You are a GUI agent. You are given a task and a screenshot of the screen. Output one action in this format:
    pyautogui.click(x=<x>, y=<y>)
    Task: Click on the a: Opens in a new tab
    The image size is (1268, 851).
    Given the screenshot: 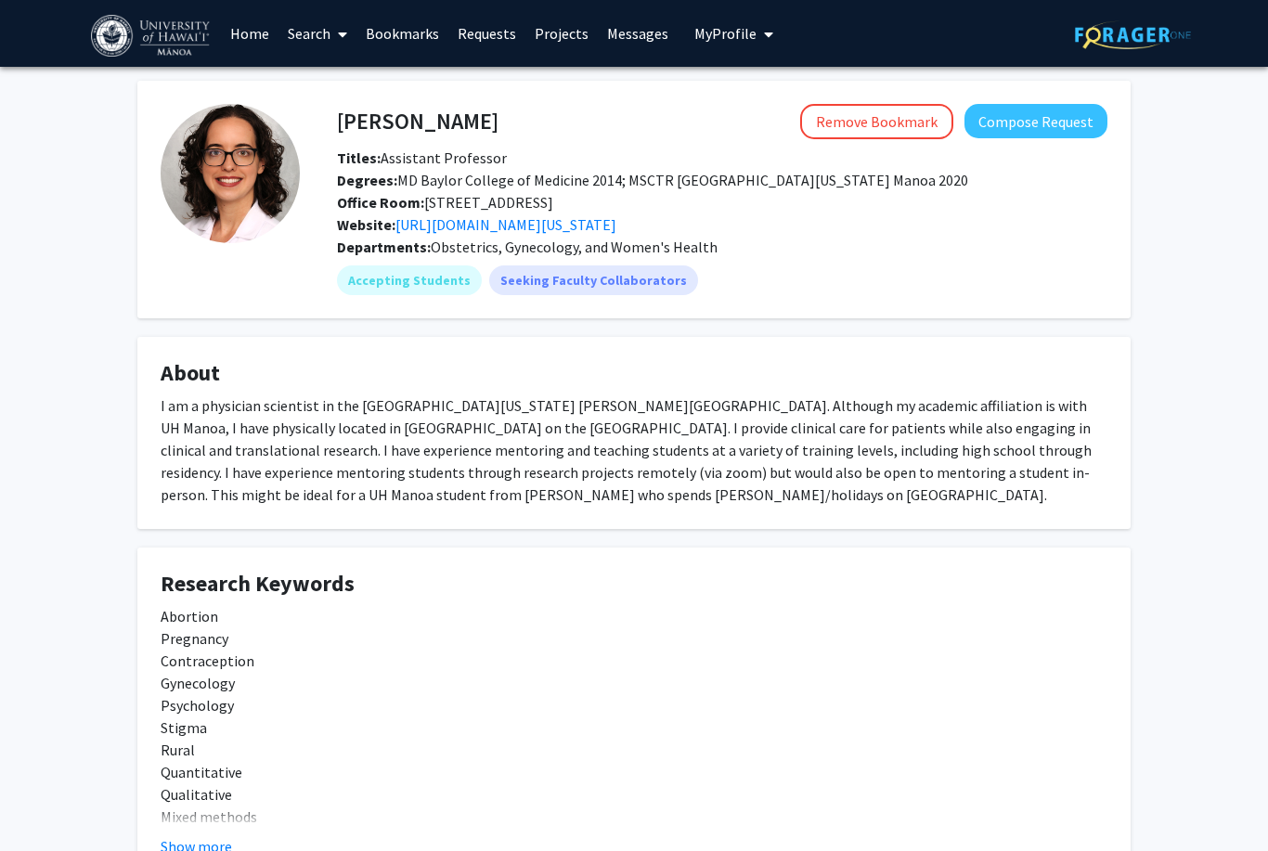 What is the action you would take?
    pyautogui.click(x=506, y=225)
    